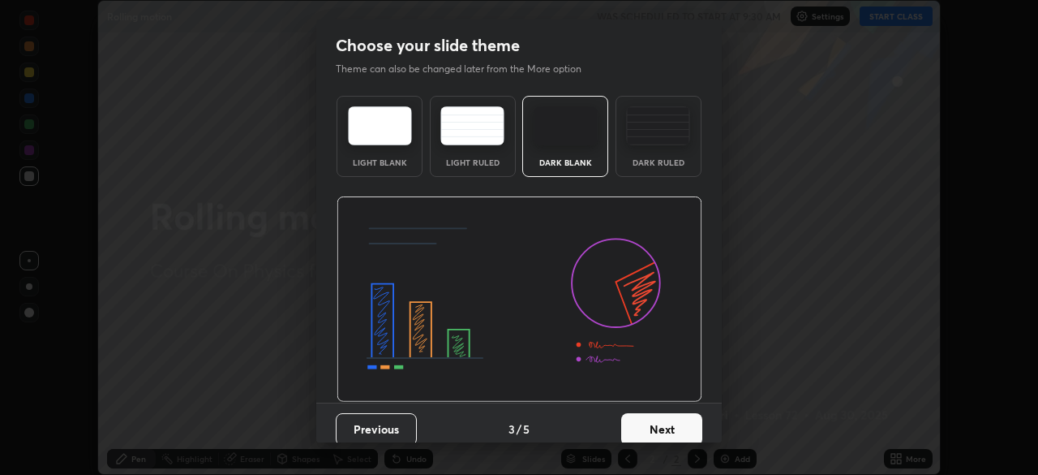  Describe the element at coordinates (427, 45) in the screenshot. I see `h2: Choose your slide theme` at that location.